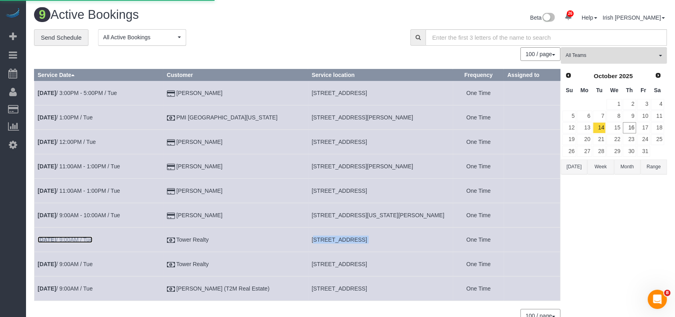 The height and width of the screenshot is (317, 675). I want to click on a: 4, so click(658, 104).